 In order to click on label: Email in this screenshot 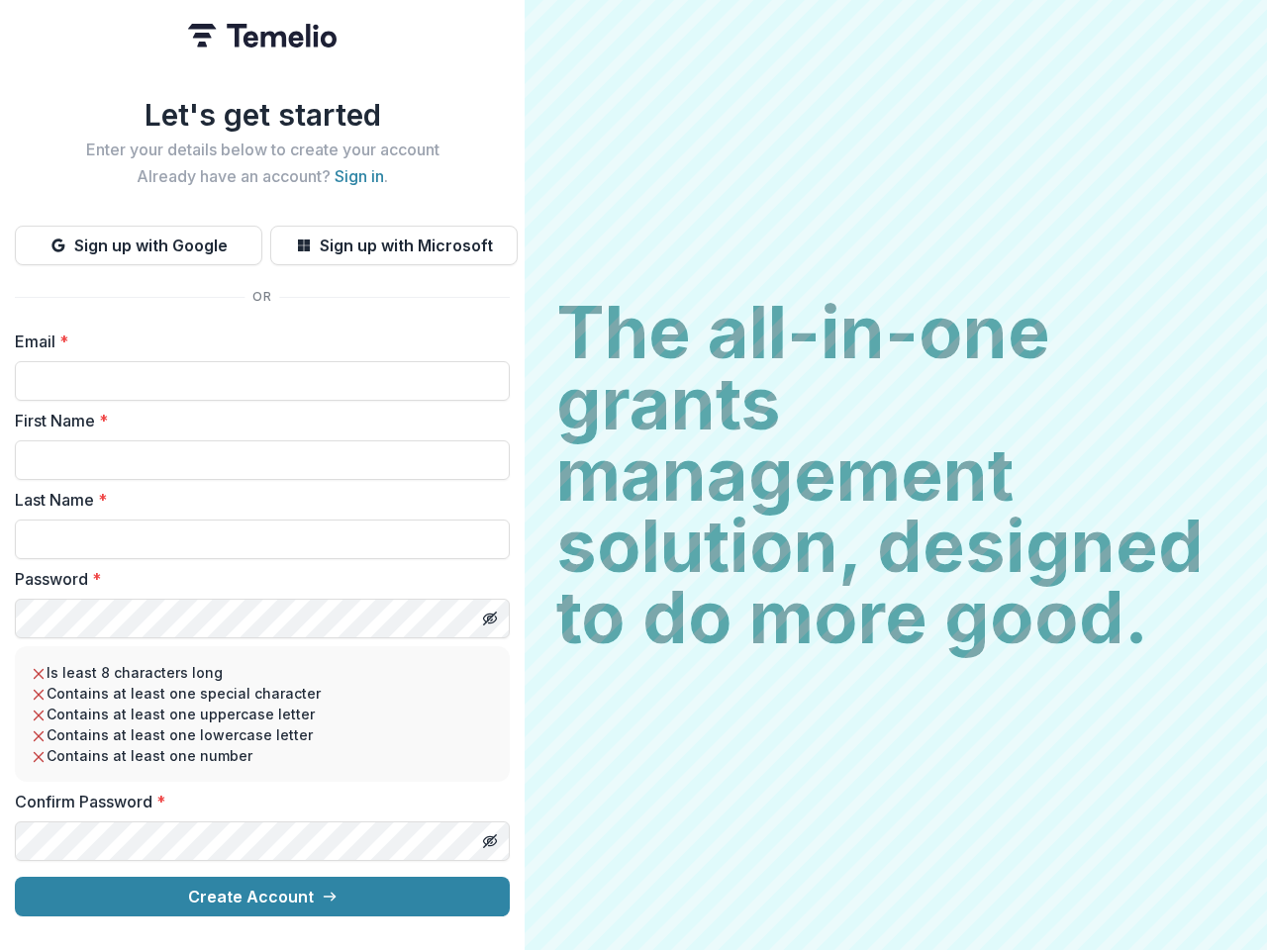, I will do `click(256, 341)`.